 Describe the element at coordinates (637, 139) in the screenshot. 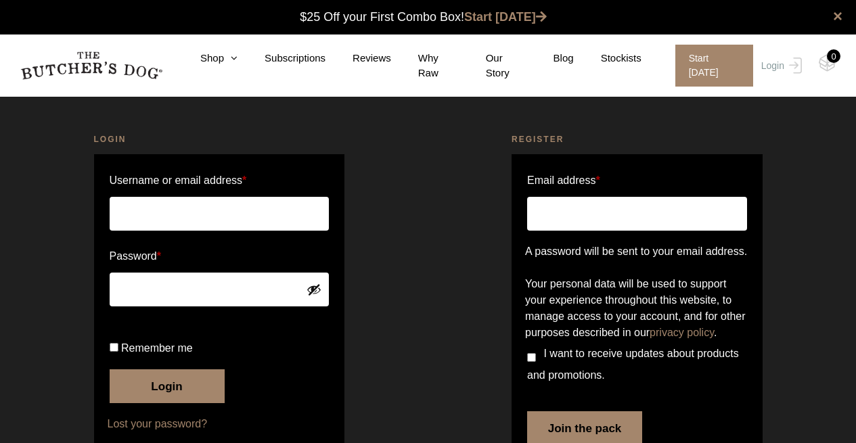

I see `h2: Register` at that location.